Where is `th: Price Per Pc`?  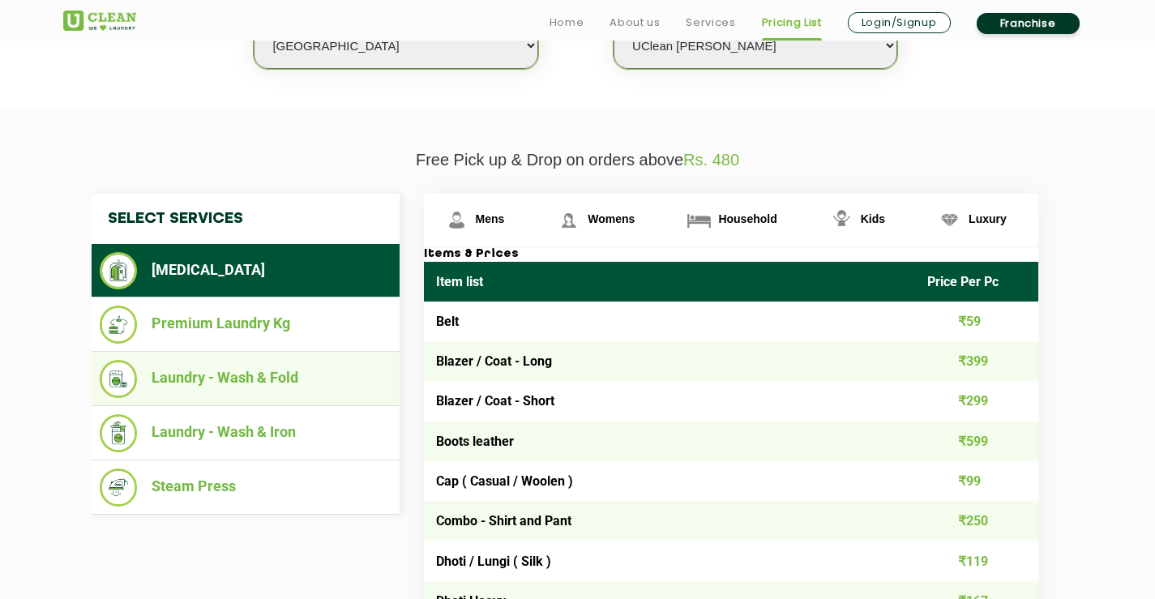
th: Price Per Pc is located at coordinates (977, 281).